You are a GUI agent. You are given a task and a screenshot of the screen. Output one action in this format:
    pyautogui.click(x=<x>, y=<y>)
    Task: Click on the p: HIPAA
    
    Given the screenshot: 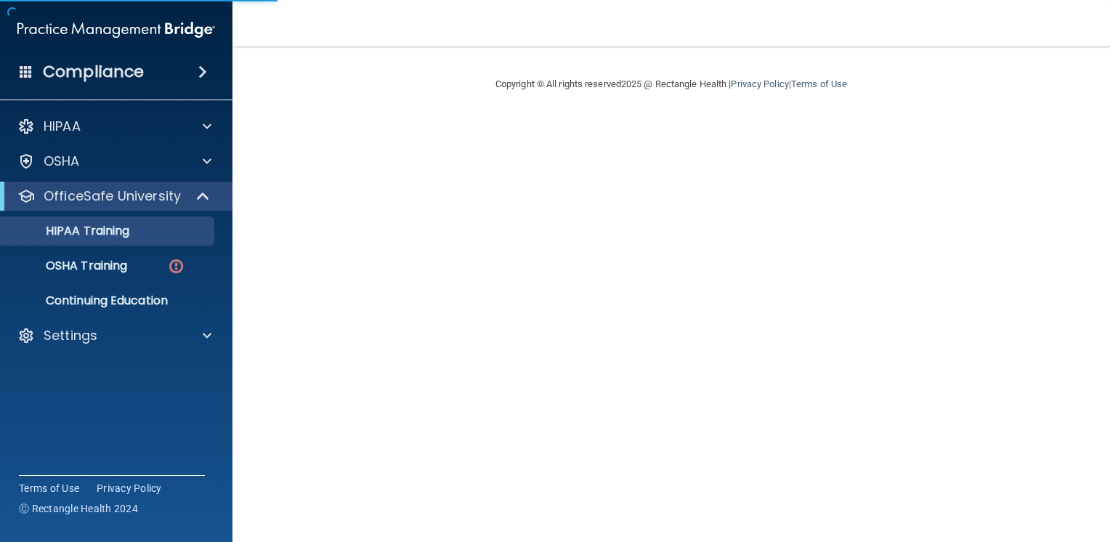 What is the action you would take?
    pyautogui.click(x=62, y=126)
    